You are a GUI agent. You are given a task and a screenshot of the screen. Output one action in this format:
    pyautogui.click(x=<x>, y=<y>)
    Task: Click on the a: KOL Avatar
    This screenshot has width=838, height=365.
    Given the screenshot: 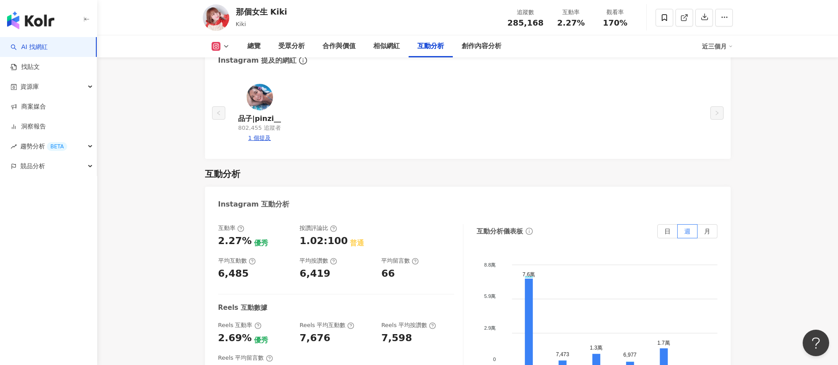 What is the action you would take?
    pyautogui.click(x=260, y=99)
    